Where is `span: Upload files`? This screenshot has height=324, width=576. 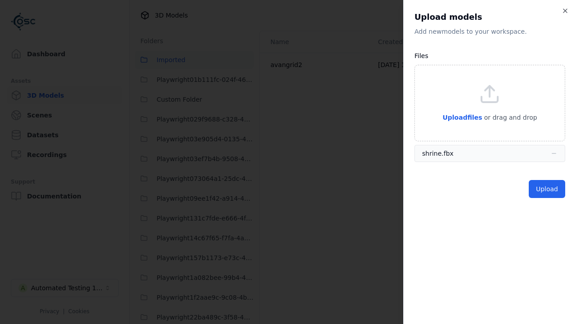
span: Upload files is located at coordinates (462, 117).